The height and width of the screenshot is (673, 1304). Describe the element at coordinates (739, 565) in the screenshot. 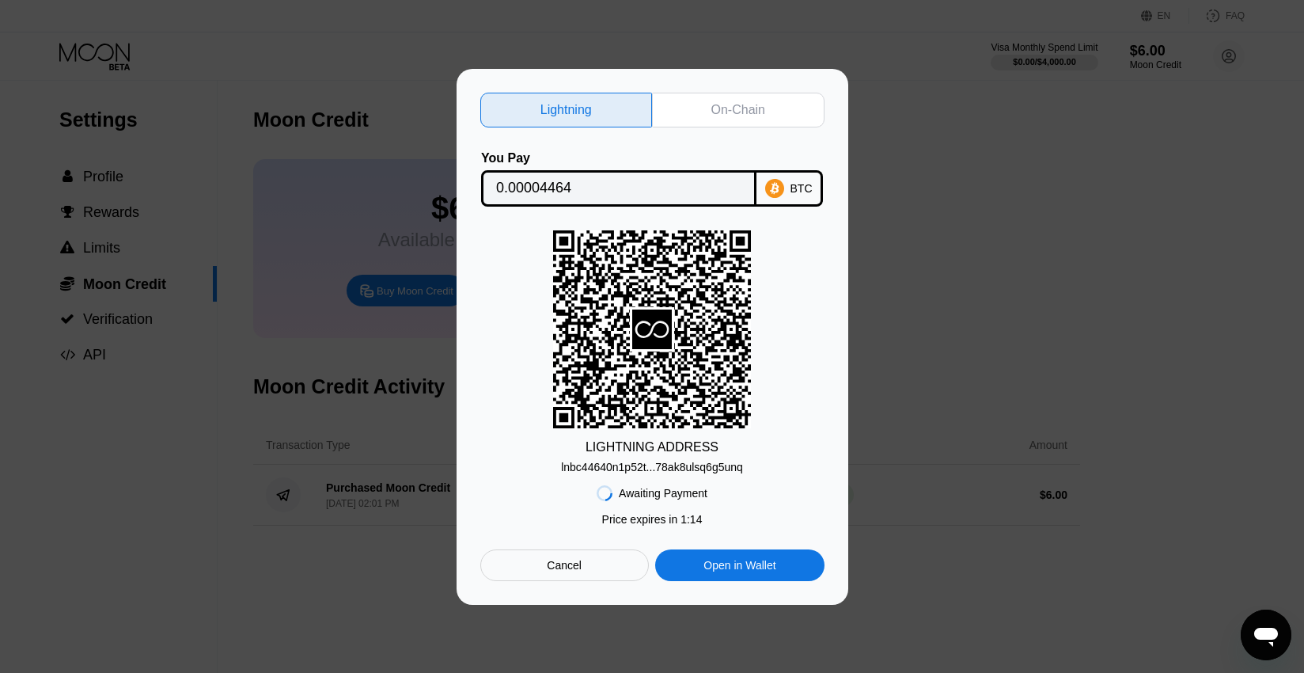

I see `div: Open in Wallet` at that location.